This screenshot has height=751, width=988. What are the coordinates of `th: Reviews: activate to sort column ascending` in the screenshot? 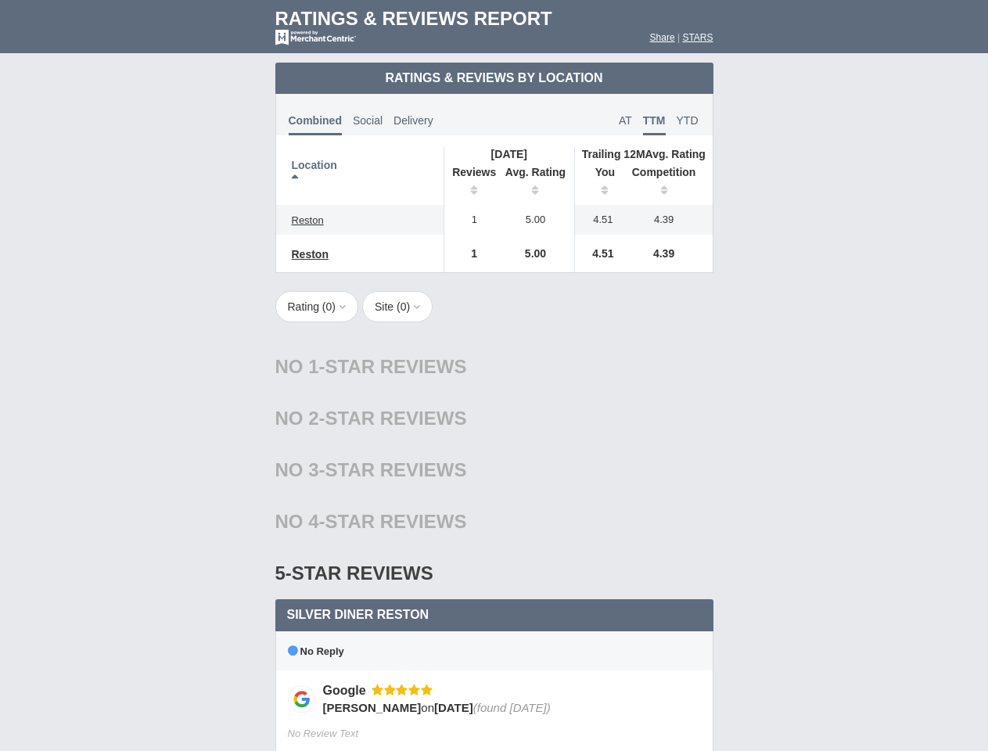 It's located at (470, 183).